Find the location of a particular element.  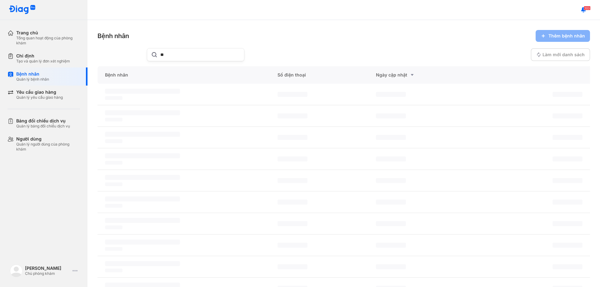

div: Người dùng is located at coordinates (48, 139).